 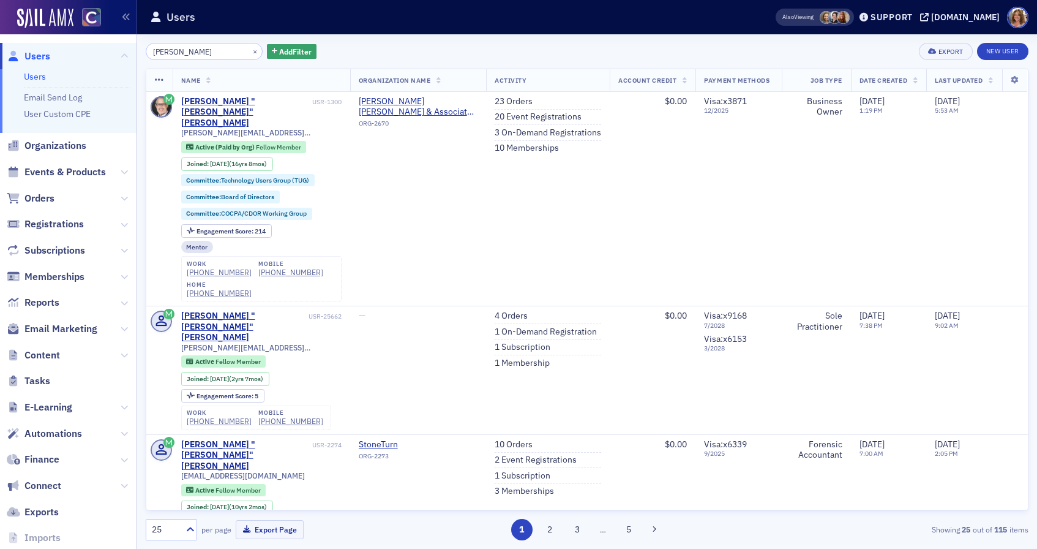 I want to click on div: Committee:, so click(x=231, y=197).